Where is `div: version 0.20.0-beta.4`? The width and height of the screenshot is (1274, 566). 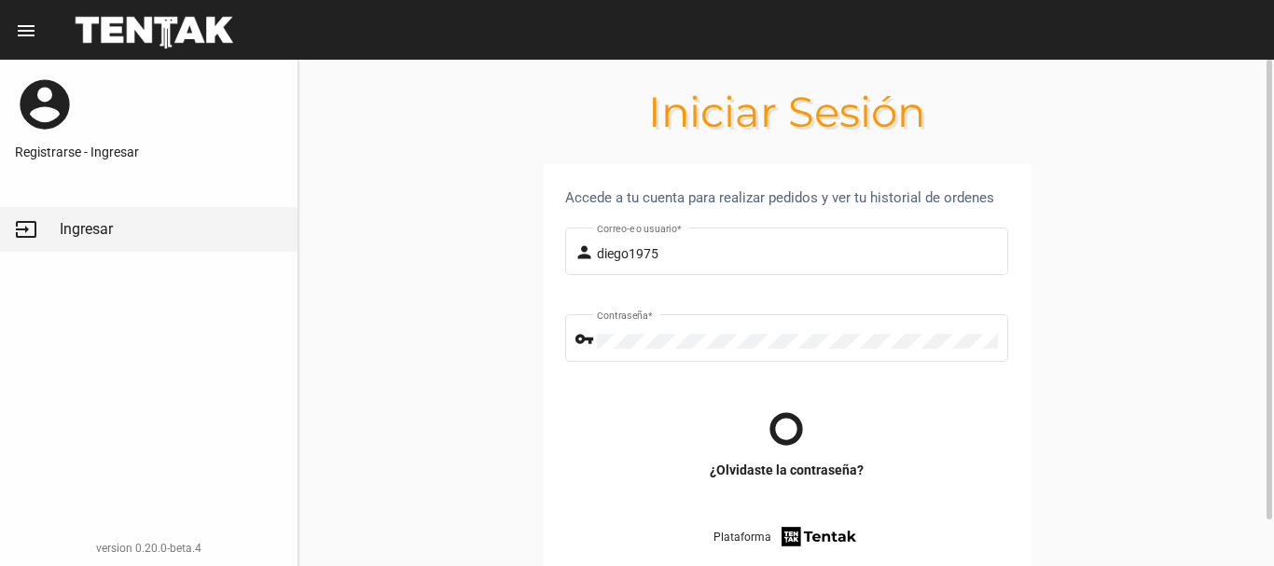
div: version 0.20.0-beta.4 is located at coordinates (148, 548).